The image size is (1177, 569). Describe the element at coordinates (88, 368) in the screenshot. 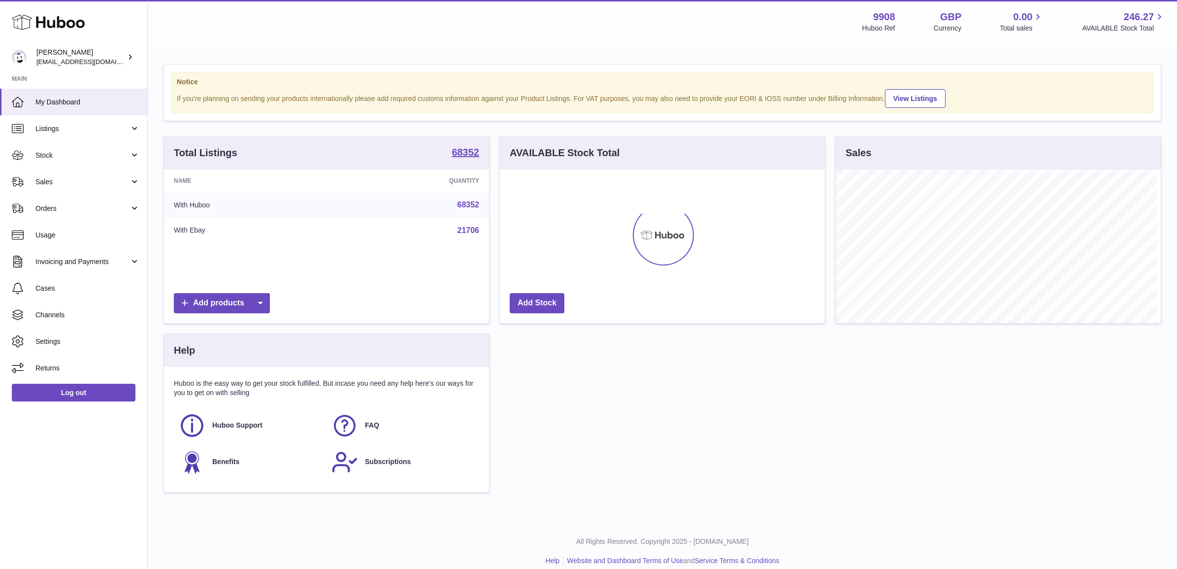

I see `span: Returns` at that location.